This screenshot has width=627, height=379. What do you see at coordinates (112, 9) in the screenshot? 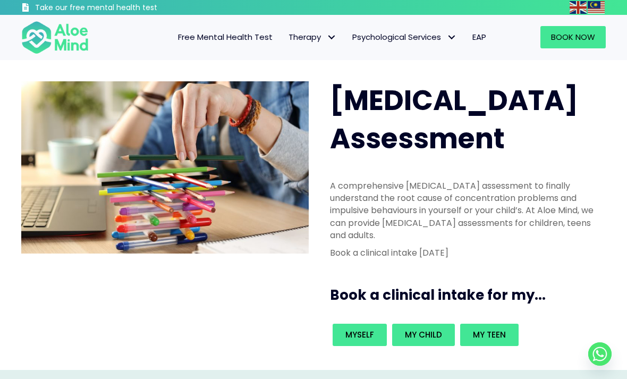
I see `a: Take our free mental health test` at bounding box center [112, 9].